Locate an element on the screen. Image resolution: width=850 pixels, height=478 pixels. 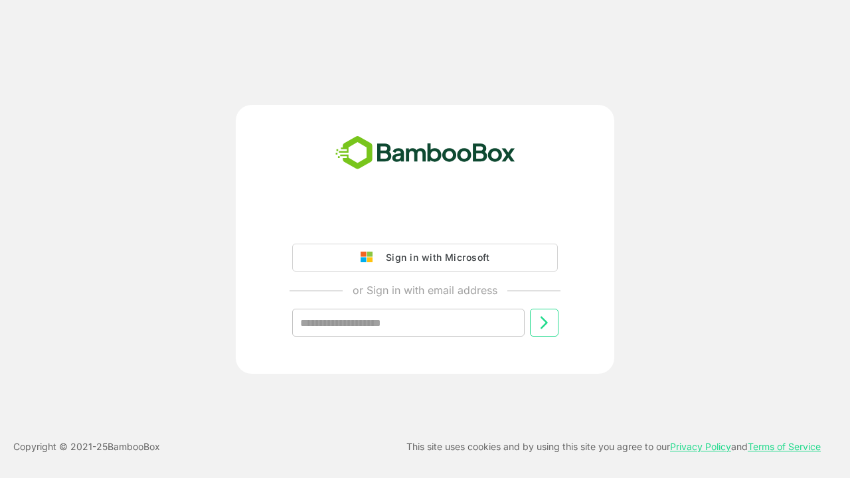
p: This site uses cookies and by using this site you agree to our and is located at coordinates (614, 447).